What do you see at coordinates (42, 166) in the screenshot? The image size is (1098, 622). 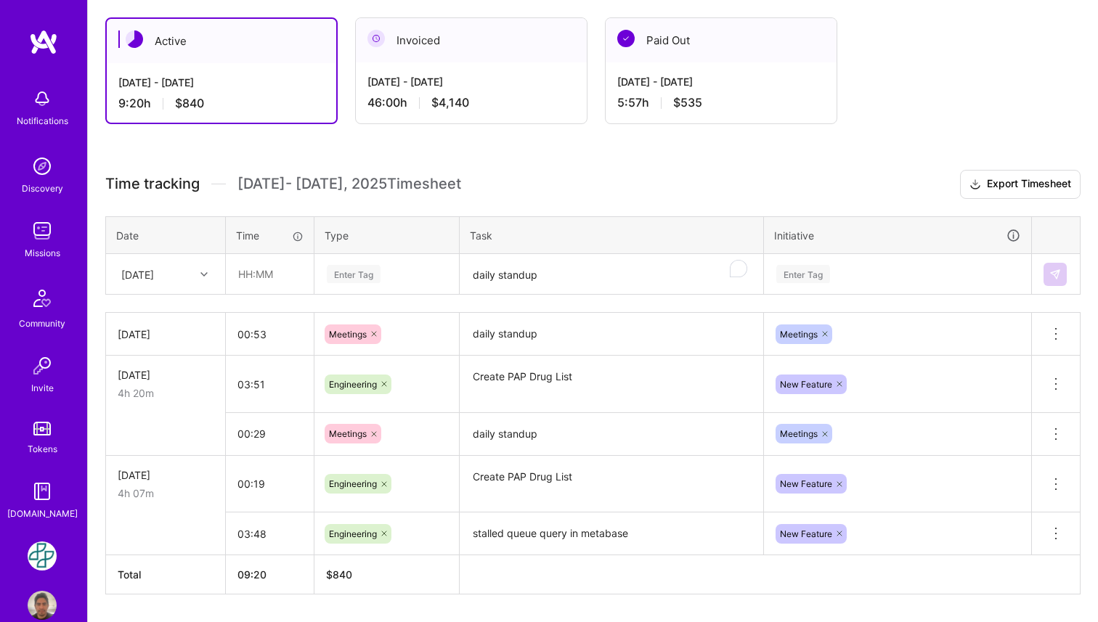 I see `img: discovery` at bounding box center [42, 166].